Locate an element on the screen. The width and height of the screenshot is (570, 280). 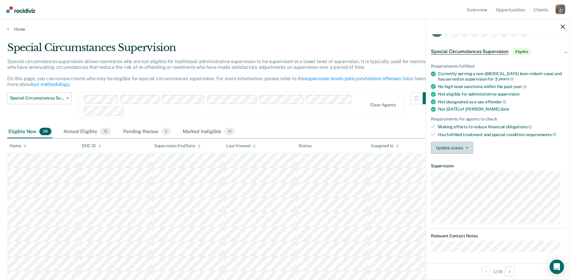
button: Next Opportunity is located at coordinates (510, 272).